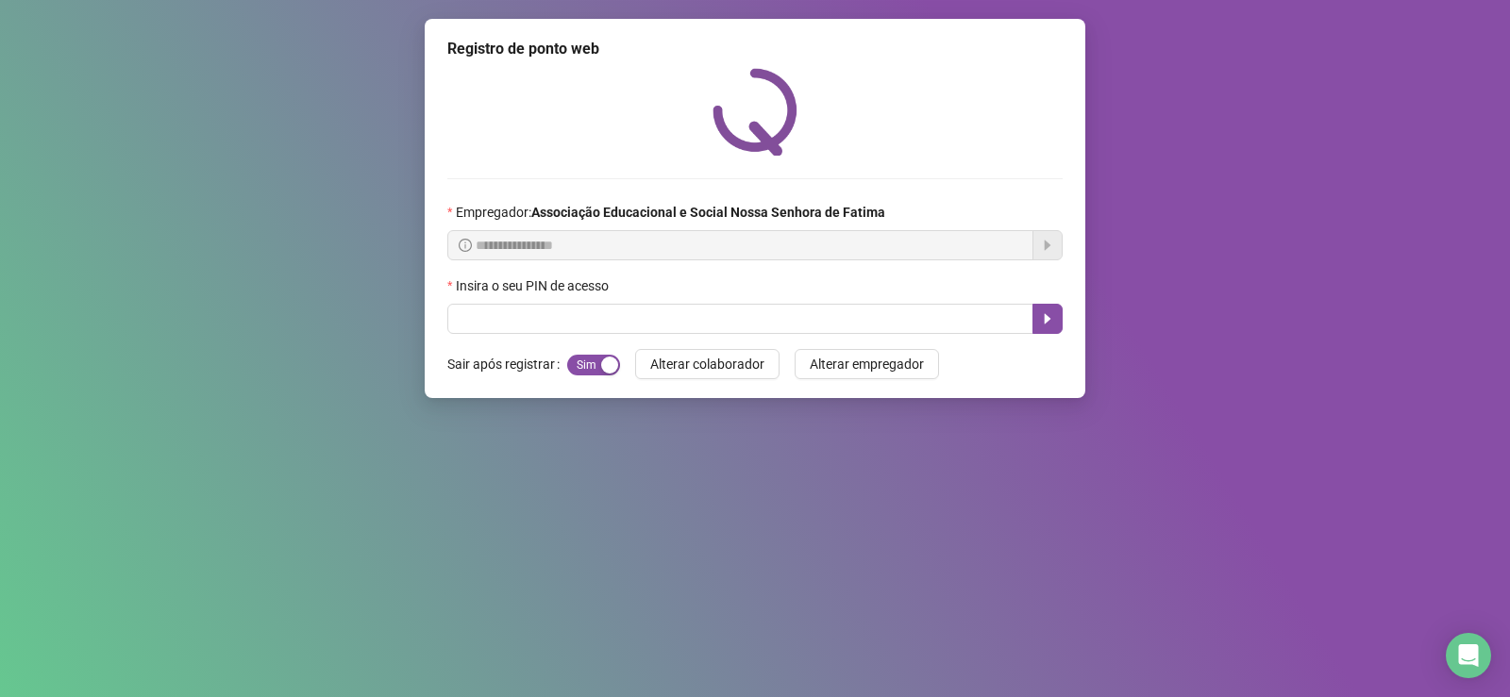 The height and width of the screenshot is (697, 1510). What do you see at coordinates (866, 364) in the screenshot?
I see `button: Alterar empregador` at bounding box center [866, 364].